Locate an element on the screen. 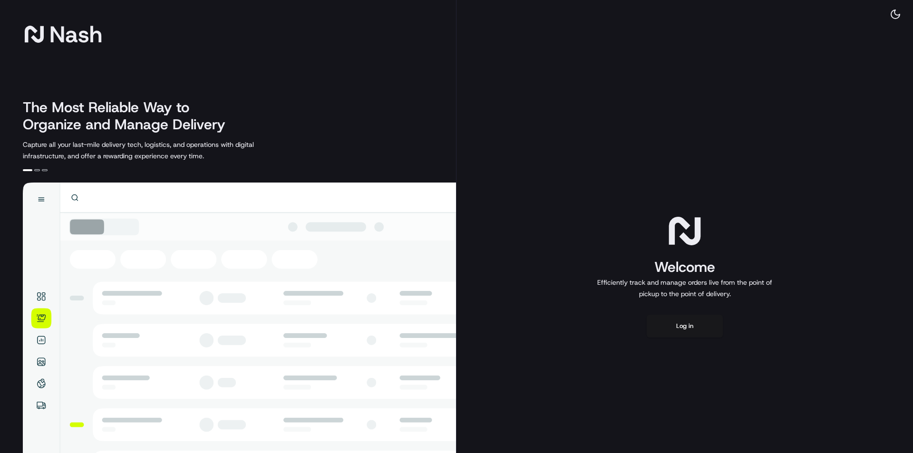 The width and height of the screenshot is (913, 453). p: Capture all your last-mile delivery tech, logistics, and operations with digital infrastructure, ... is located at coordinates (160, 150).